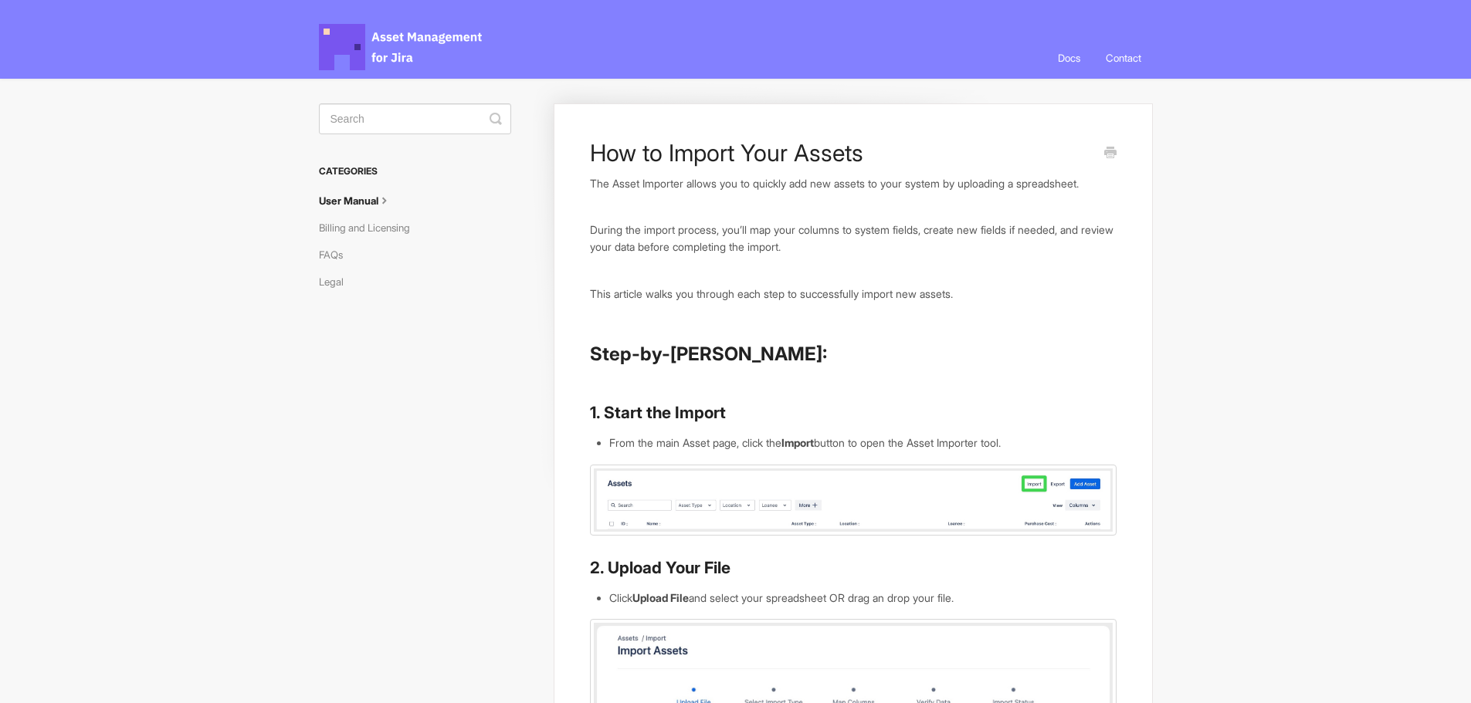 The width and height of the screenshot is (1471, 703). What do you see at coordinates (863, 443) in the screenshot?
I see `li: From the main Asset page, click the button to open the Asset Importer tool.` at bounding box center [863, 443].